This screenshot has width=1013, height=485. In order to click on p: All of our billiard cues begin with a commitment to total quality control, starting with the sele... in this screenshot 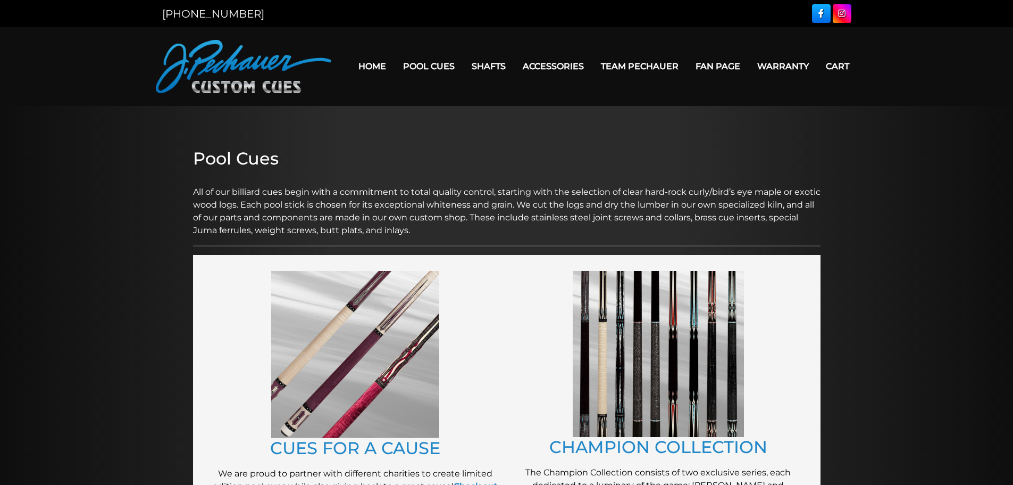, I will do `click(507, 205)`.